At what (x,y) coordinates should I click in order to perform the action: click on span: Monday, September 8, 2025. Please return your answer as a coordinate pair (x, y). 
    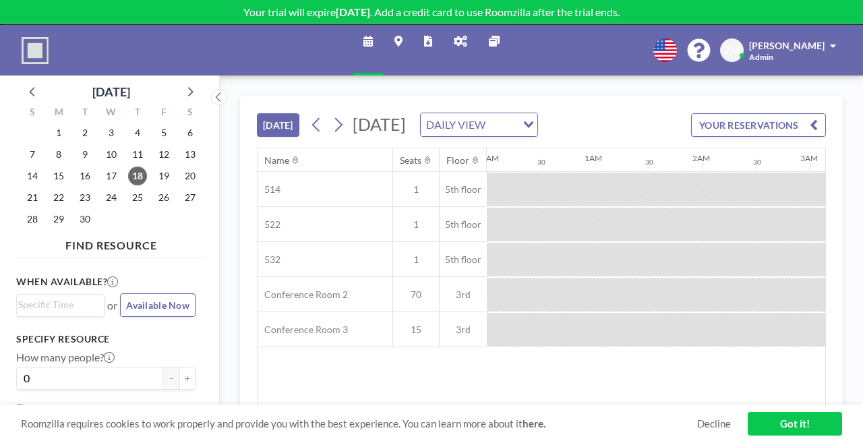
    Looking at the image, I should click on (59, 154).